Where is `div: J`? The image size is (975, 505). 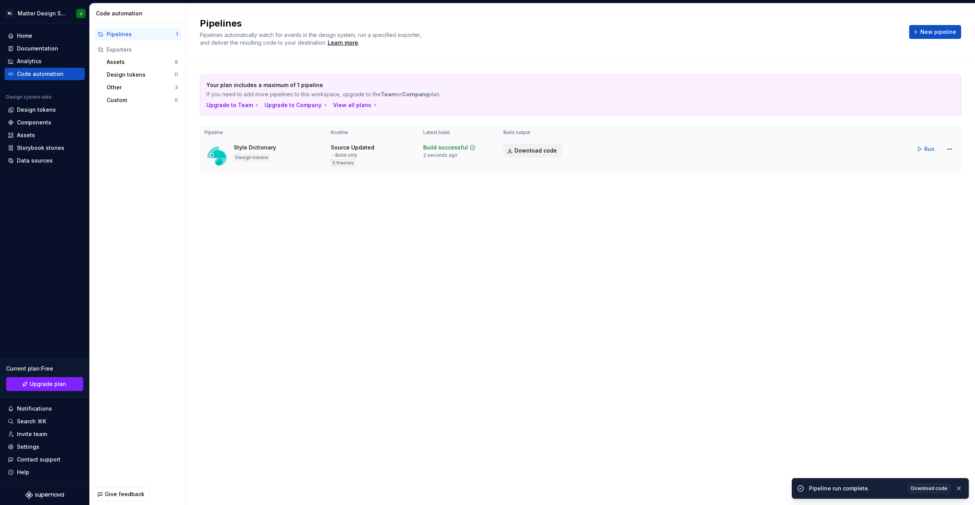
div: J is located at coordinates (81, 13).